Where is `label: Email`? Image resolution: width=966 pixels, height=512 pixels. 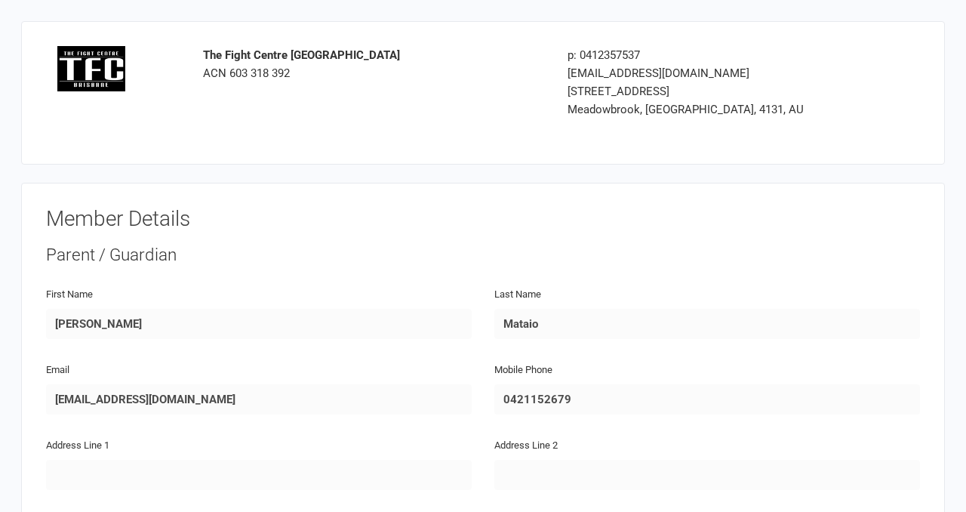 label: Email is located at coordinates (57, 370).